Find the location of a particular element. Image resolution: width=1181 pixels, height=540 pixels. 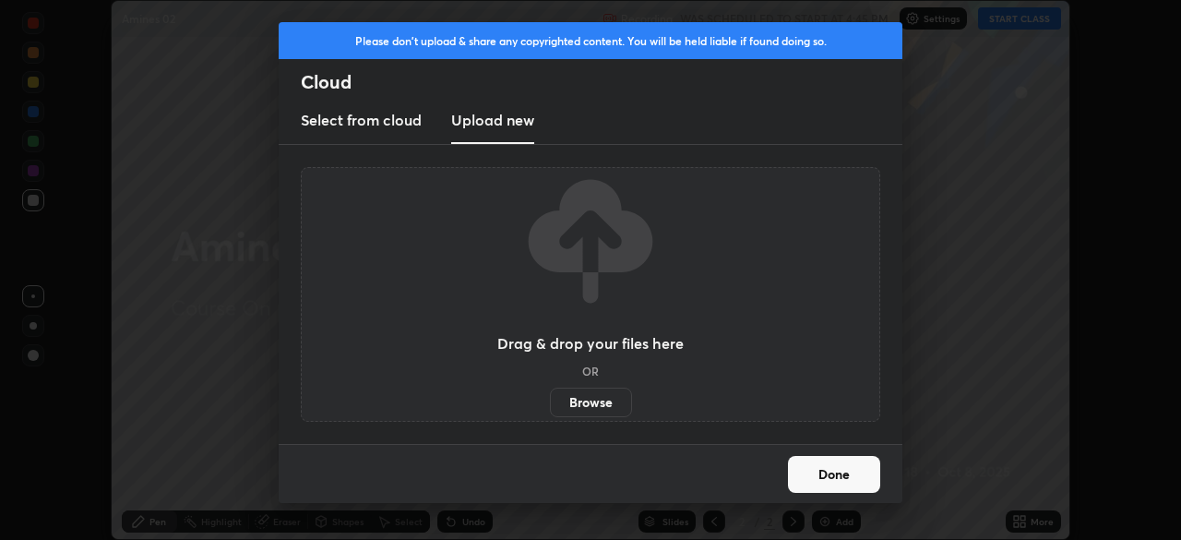

button: Done is located at coordinates (834, 474).